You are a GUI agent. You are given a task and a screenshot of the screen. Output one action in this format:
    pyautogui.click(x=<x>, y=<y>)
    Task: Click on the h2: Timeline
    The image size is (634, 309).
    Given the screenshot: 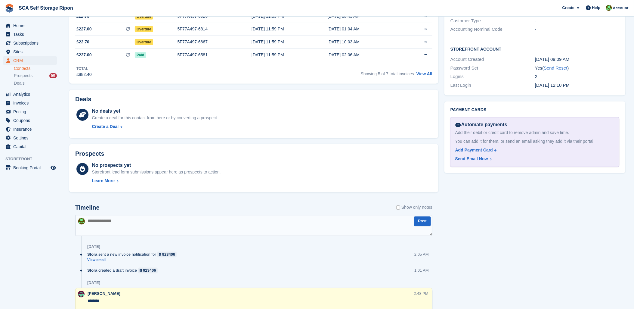 What is the action you would take?
    pyautogui.click(x=87, y=208)
    